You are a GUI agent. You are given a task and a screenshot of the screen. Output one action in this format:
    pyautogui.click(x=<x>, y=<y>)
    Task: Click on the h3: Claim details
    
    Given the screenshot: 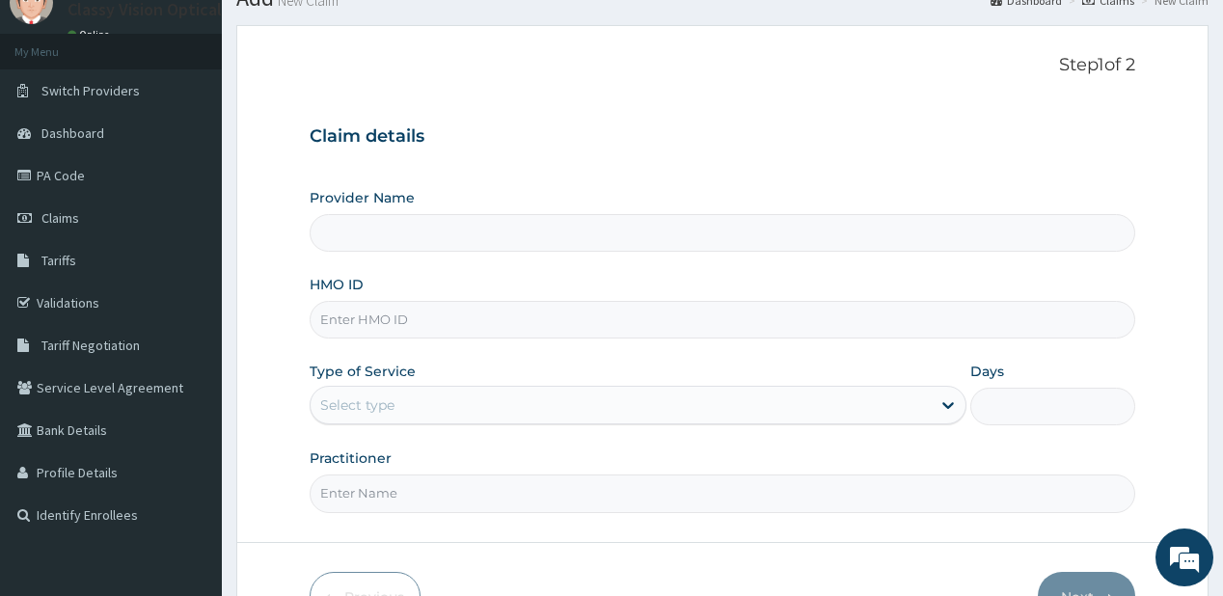 What is the action you would take?
    pyautogui.click(x=721, y=137)
    